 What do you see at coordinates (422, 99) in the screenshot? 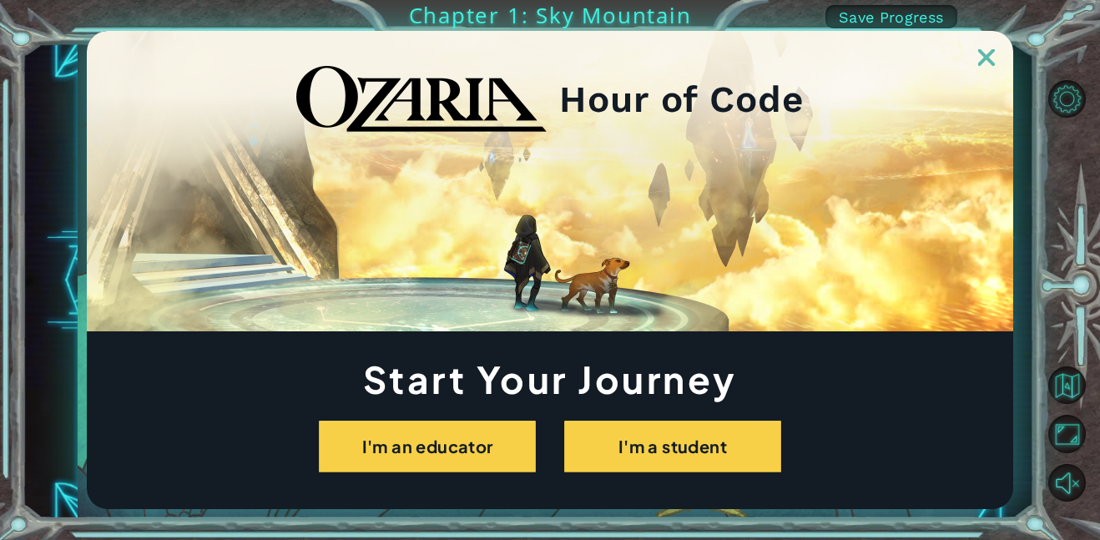
I see `img: blackOzariaWordmark.png` at bounding box center [422, 99].